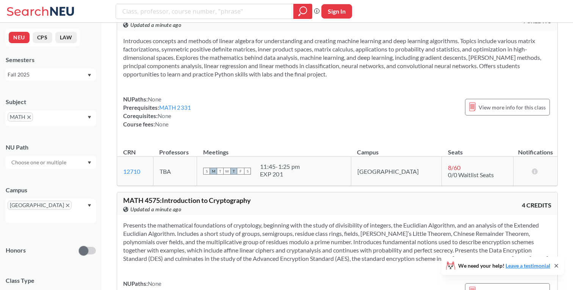  What do you see at coordinates (175, 108) in the screenshot?
I see `a: MATH 2331` at bounding box center [175, 108].